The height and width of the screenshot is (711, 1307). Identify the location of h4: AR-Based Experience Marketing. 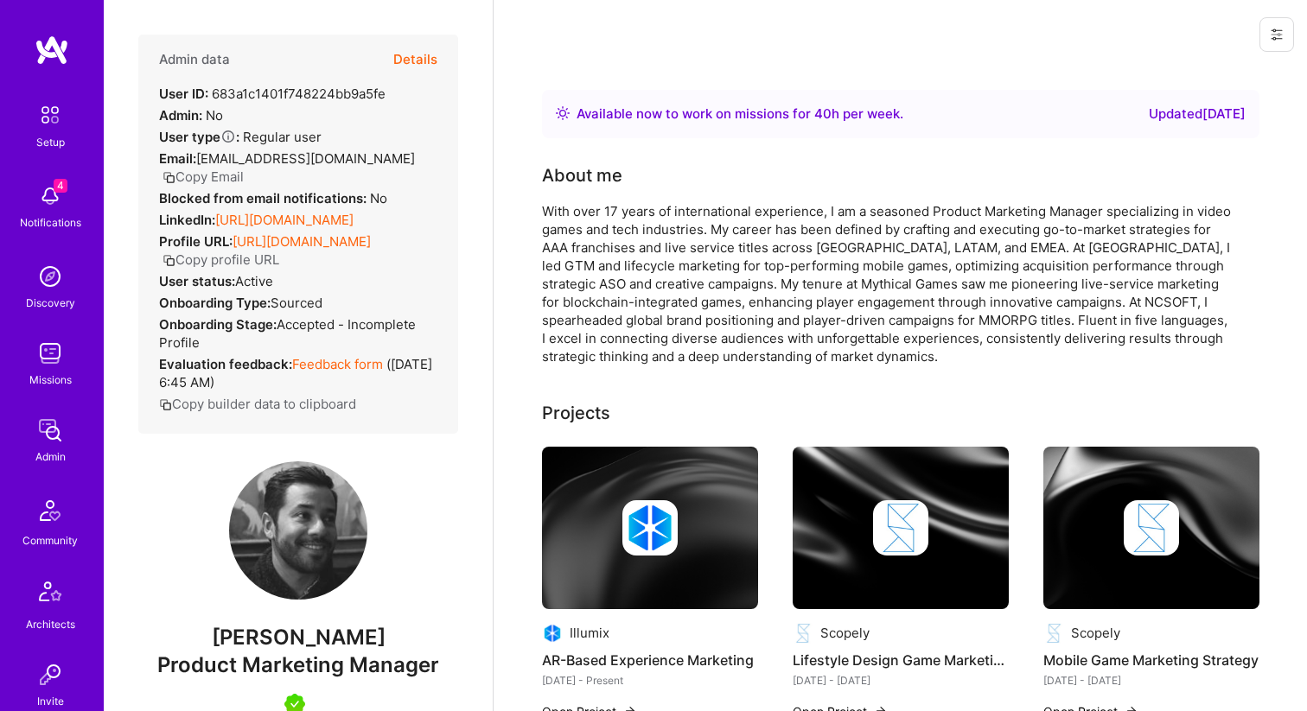
(650, 660).